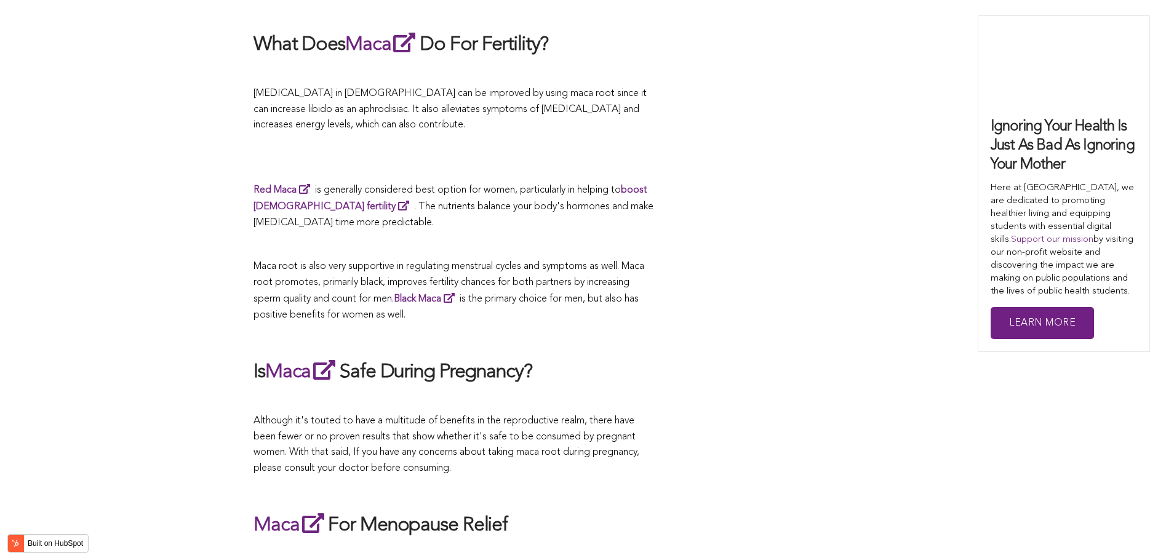 This screenshot has height=560, width=1150. I want to click on span: Maca root is also very supportive in regulating menstrual cycles and symptoms as well. Maca root ..., so click(448, 290).